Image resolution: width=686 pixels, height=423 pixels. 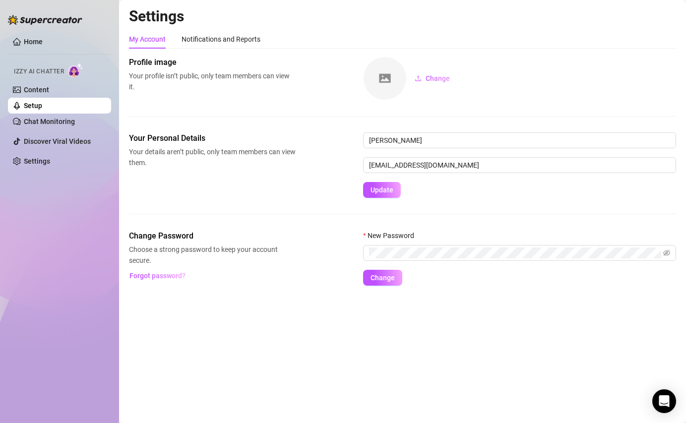 What do you see at coordinates (667, 253) in the screenshot?
I see `span: eye-invisible` at bounding box center [667, 253].